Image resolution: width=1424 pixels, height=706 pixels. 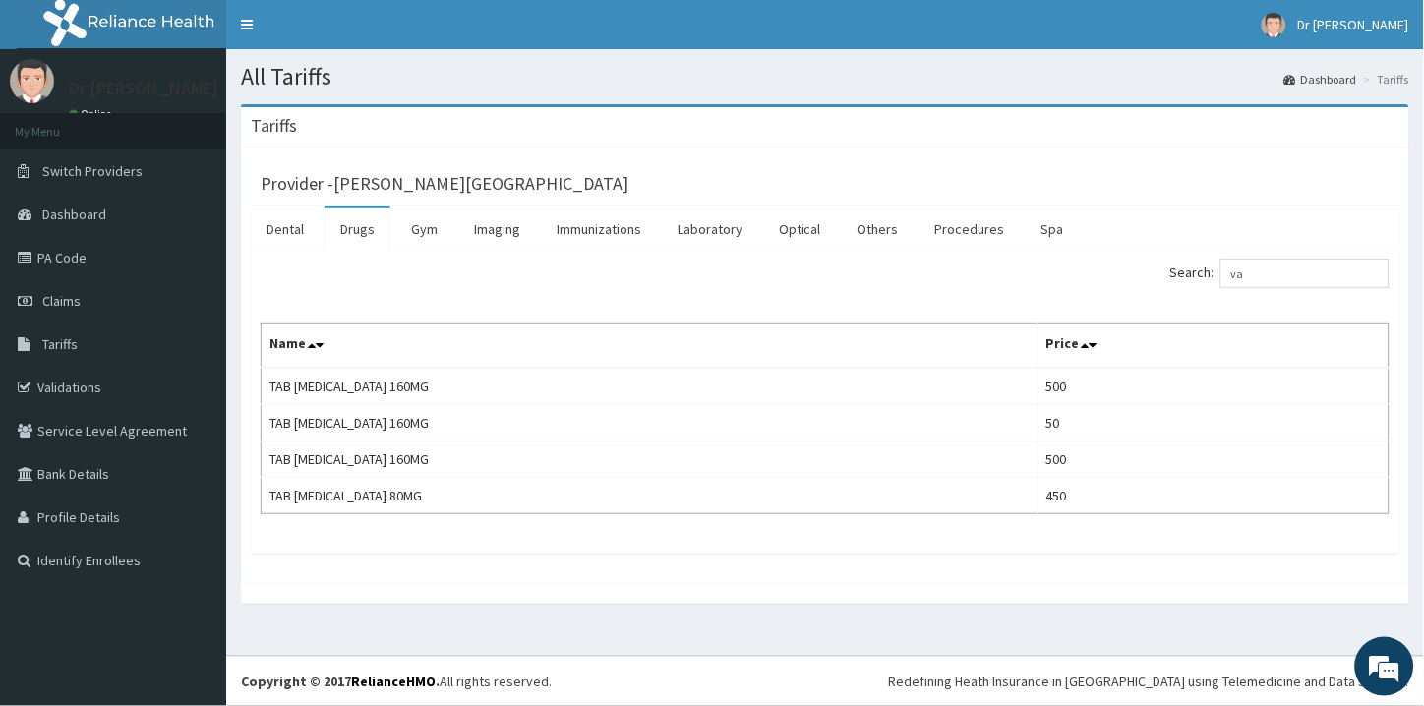 I want to click on a: Drugs, so click(x=357, y=229).